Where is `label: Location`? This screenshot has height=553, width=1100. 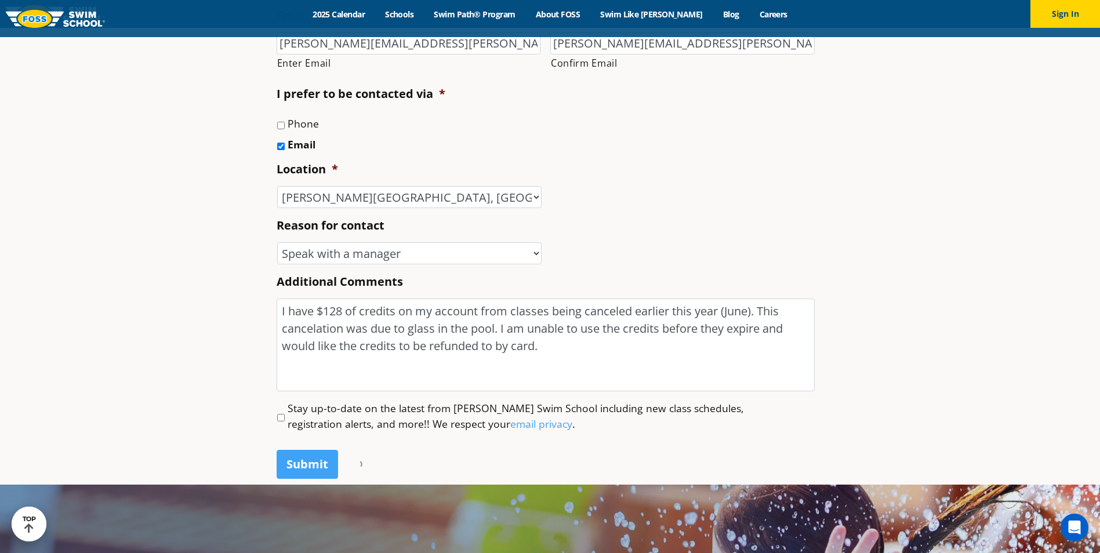 label: Location is located at coordinates (307, 169).